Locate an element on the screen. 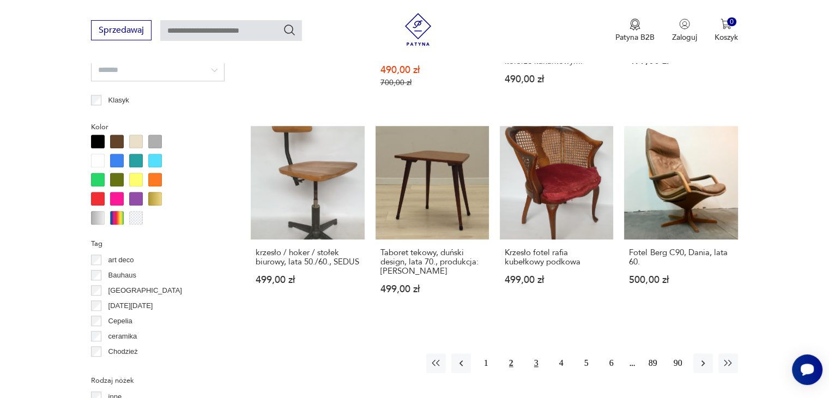 The image size is (829, 398). button: 6 is located at coordinates (611, 363).